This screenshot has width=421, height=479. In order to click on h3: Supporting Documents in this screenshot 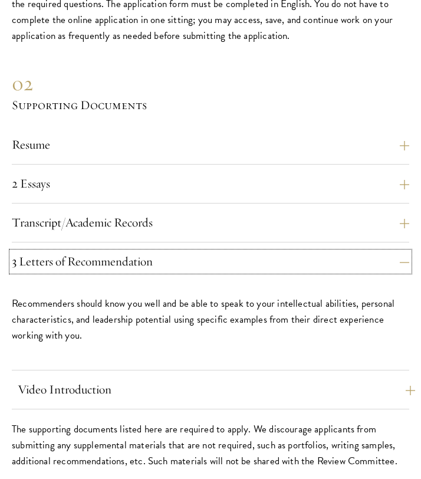, I will do `click(211, 106)`.